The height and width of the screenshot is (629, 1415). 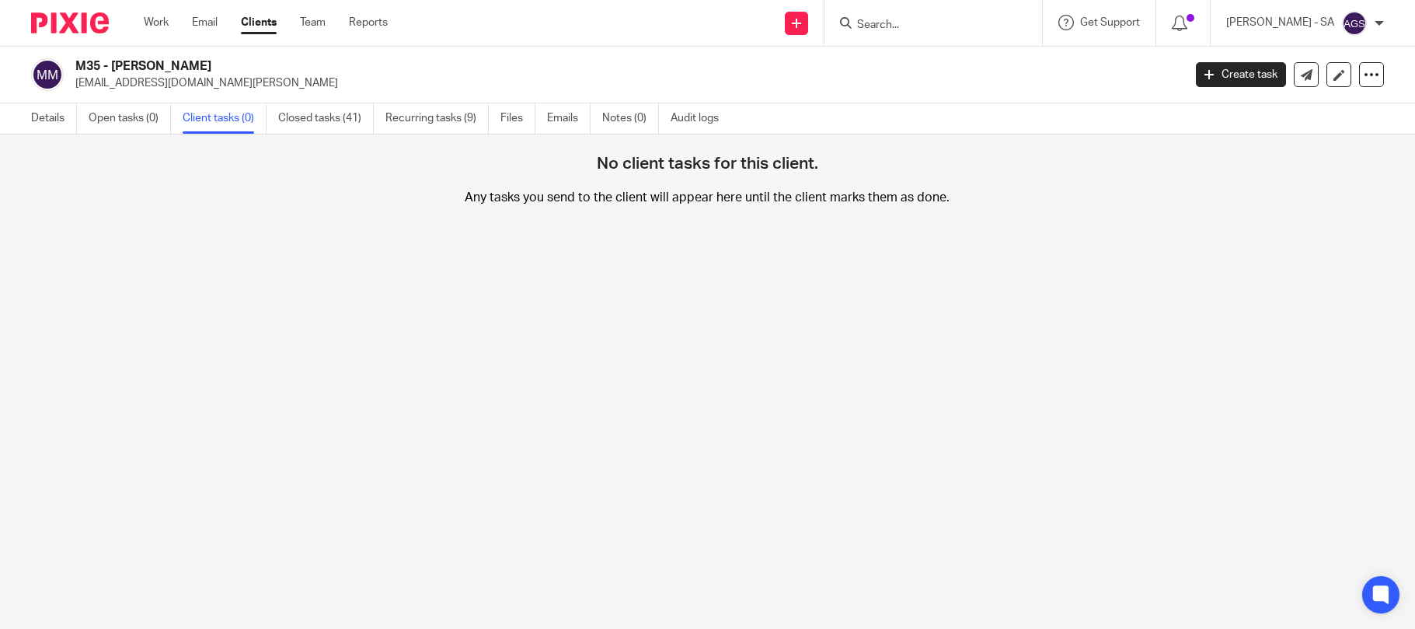 I want to click on a: Emails, so click(x=569, y=118).